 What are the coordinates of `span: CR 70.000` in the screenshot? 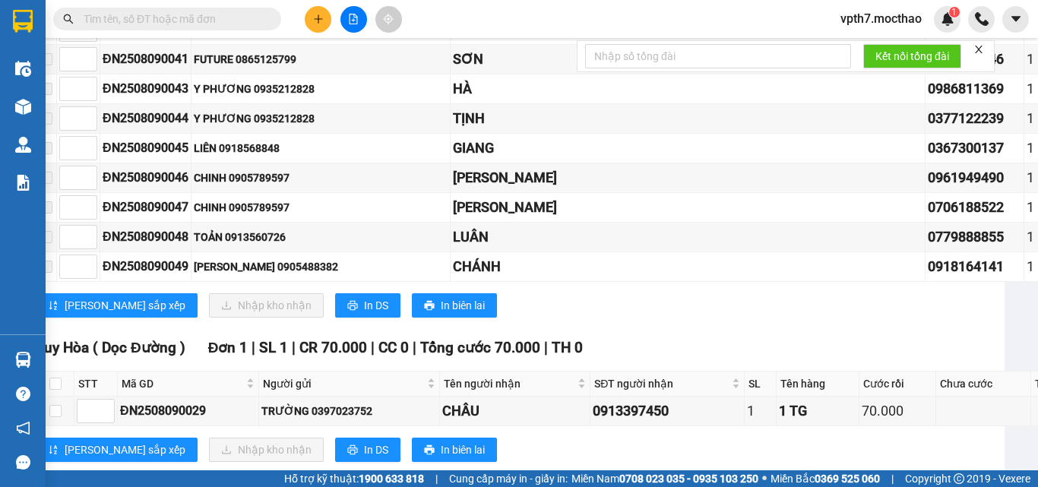 It's located at (333, 347).